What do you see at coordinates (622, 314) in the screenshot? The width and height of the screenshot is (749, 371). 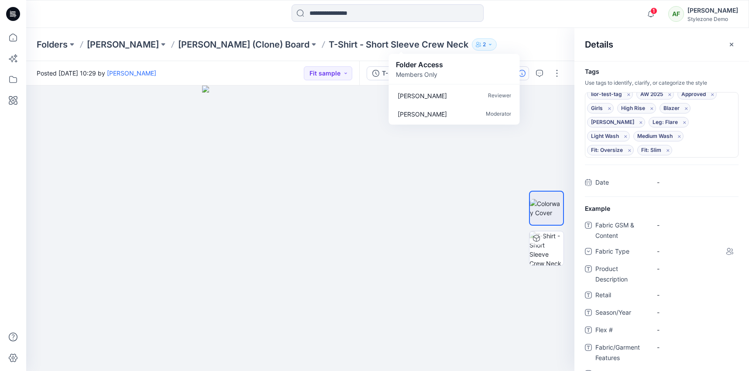 I see `span: Season/Year` at bounding box center [622, 314].